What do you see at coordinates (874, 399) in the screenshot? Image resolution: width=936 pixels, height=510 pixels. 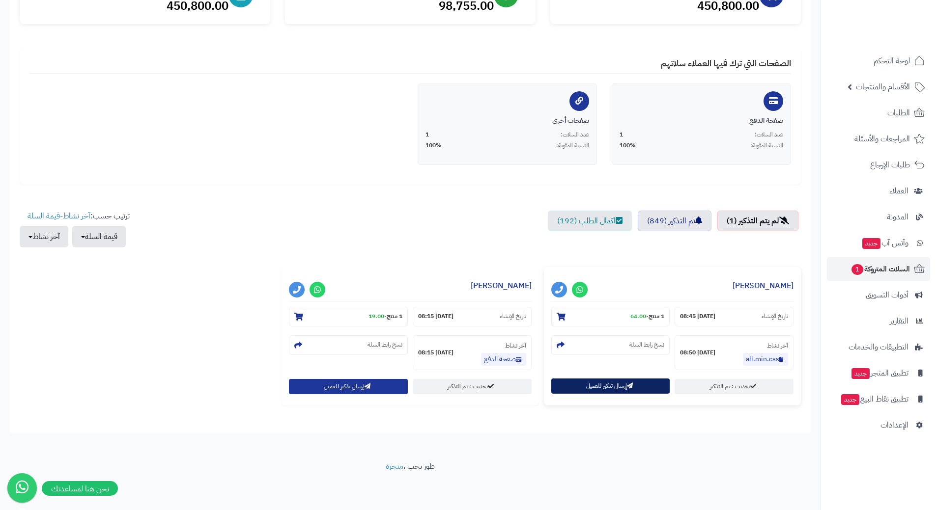 I see `span: تطبيق نقاط البيع` at bounding box center [874, 399].